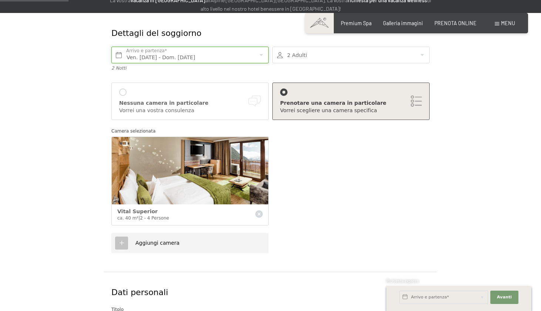 This screenshot has height=311, width=541. Describe the element at coordinates (403, 23) in the screenshot. I see `span: Galleria immagini` at that location.